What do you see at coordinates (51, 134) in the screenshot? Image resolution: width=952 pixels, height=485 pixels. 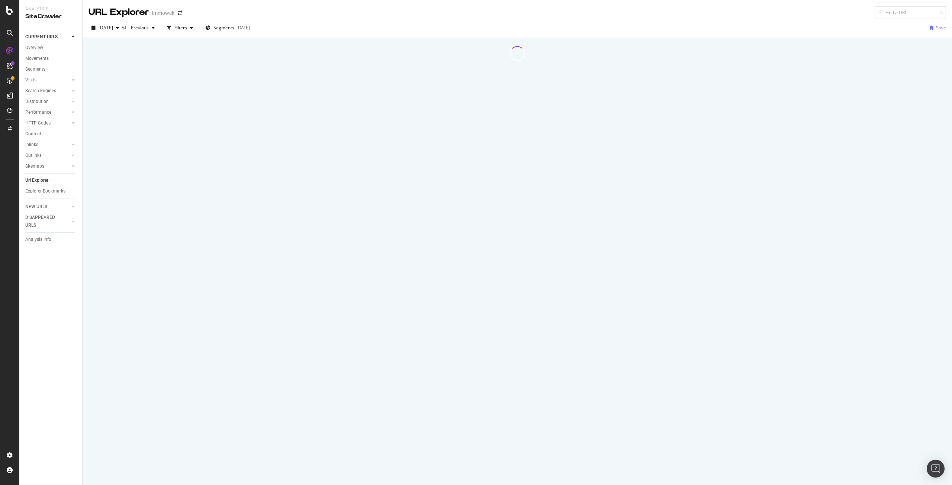 I see `a: Content` at bounding box center [51, 134].